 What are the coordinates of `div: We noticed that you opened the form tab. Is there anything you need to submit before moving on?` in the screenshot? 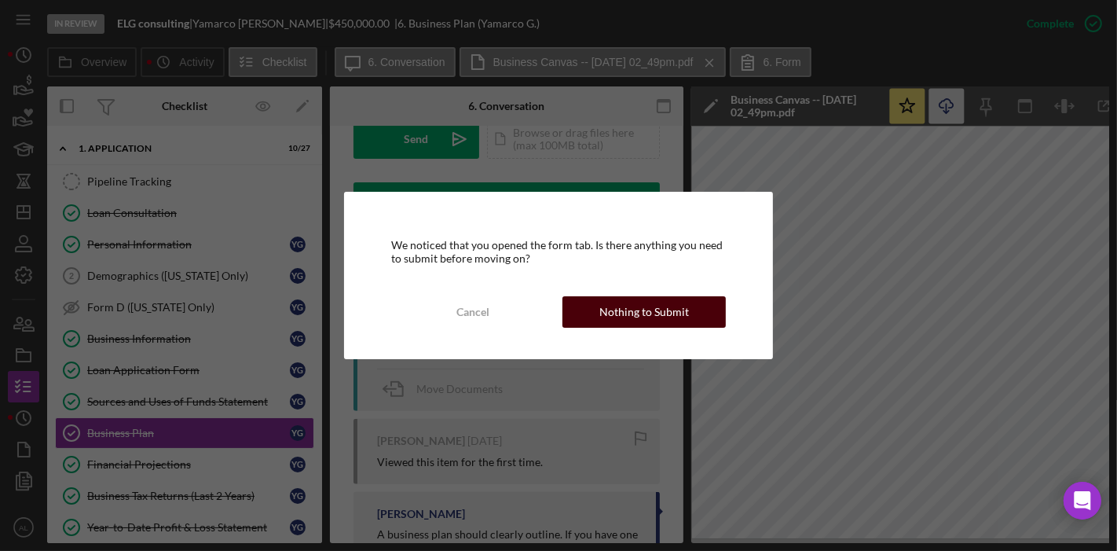 It's located at (558, 251).